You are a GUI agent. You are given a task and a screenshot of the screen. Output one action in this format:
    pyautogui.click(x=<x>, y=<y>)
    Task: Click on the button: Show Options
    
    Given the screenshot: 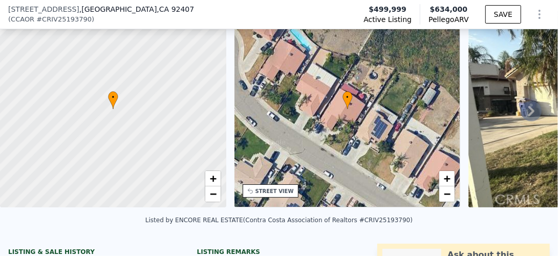 What is the action you would take?
    pyautogui.click(x=539, y=14)
    